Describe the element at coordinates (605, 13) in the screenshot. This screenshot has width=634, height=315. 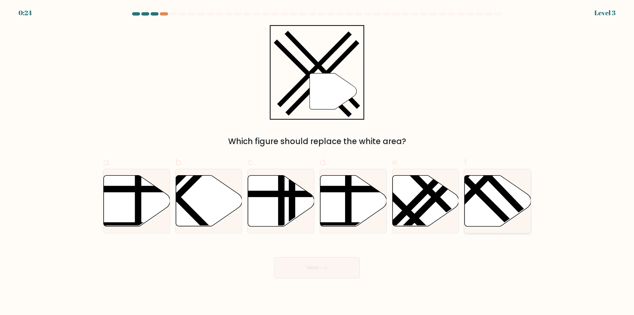
I see `div: Level 3` at that location.